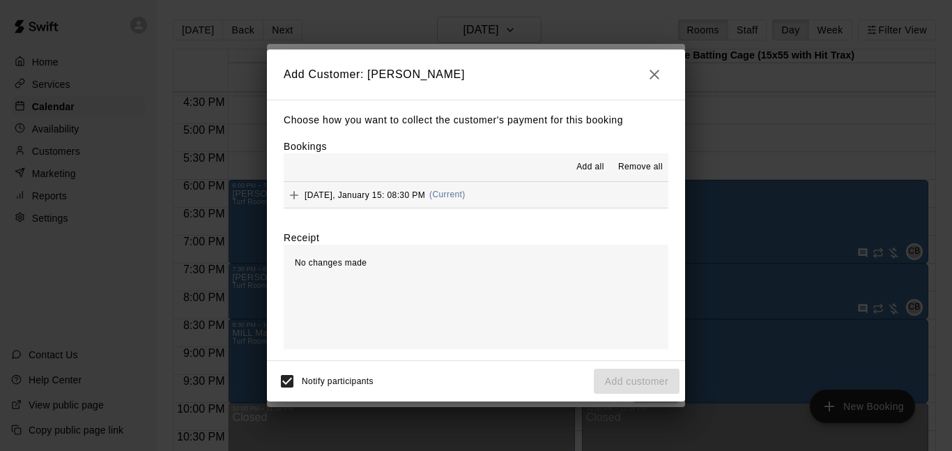 The height and width of the screenshot is (451, 952). Describe the element at coordinates (476, 120) in the screenshot. I see `p: Choose how you want to collect the customer's payment for this booking` at that location.